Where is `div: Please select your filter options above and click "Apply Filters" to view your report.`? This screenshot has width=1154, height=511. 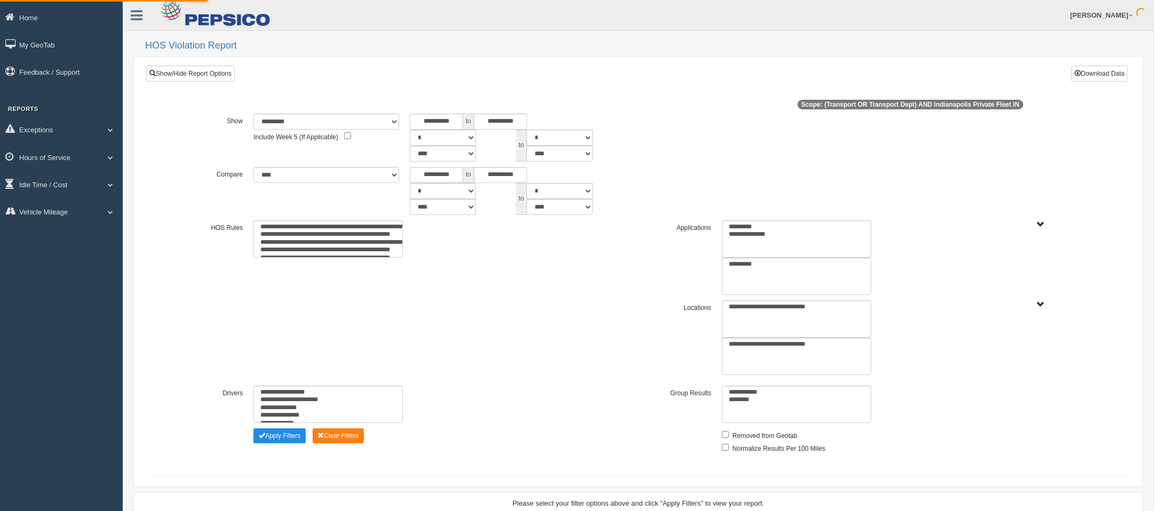 div: Please select your filter options above and click "Apply Filters" to view your report. is located at coordinates (638, 503).